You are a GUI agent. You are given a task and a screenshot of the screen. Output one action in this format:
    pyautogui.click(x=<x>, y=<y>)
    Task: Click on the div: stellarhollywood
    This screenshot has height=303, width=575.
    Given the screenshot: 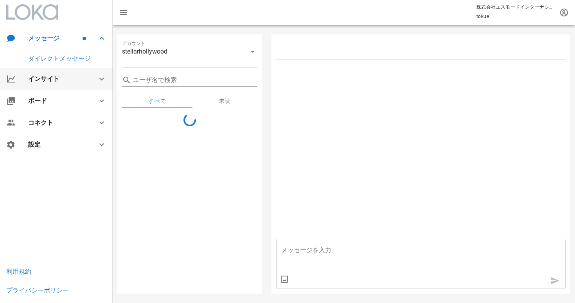 What is the action you would take?
    pyautogui.click(x=145, y=52)
    